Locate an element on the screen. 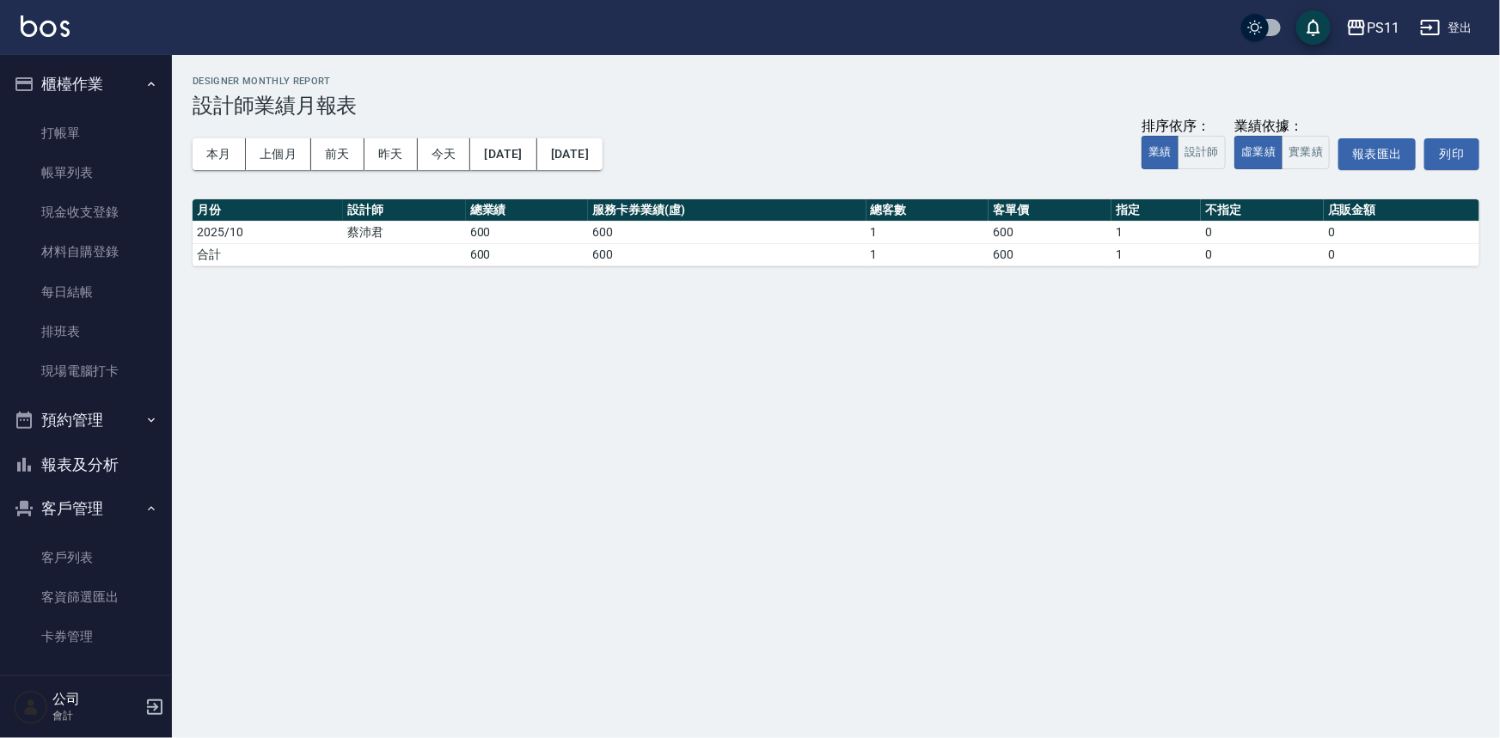 This screenshot has width=1500, height=738. a: 客戶列表 is located at coordinates (86, 558).